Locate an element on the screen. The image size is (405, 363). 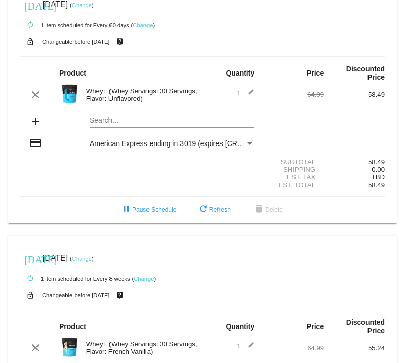
mat-icon: pause is located at coordinates (126, 210).